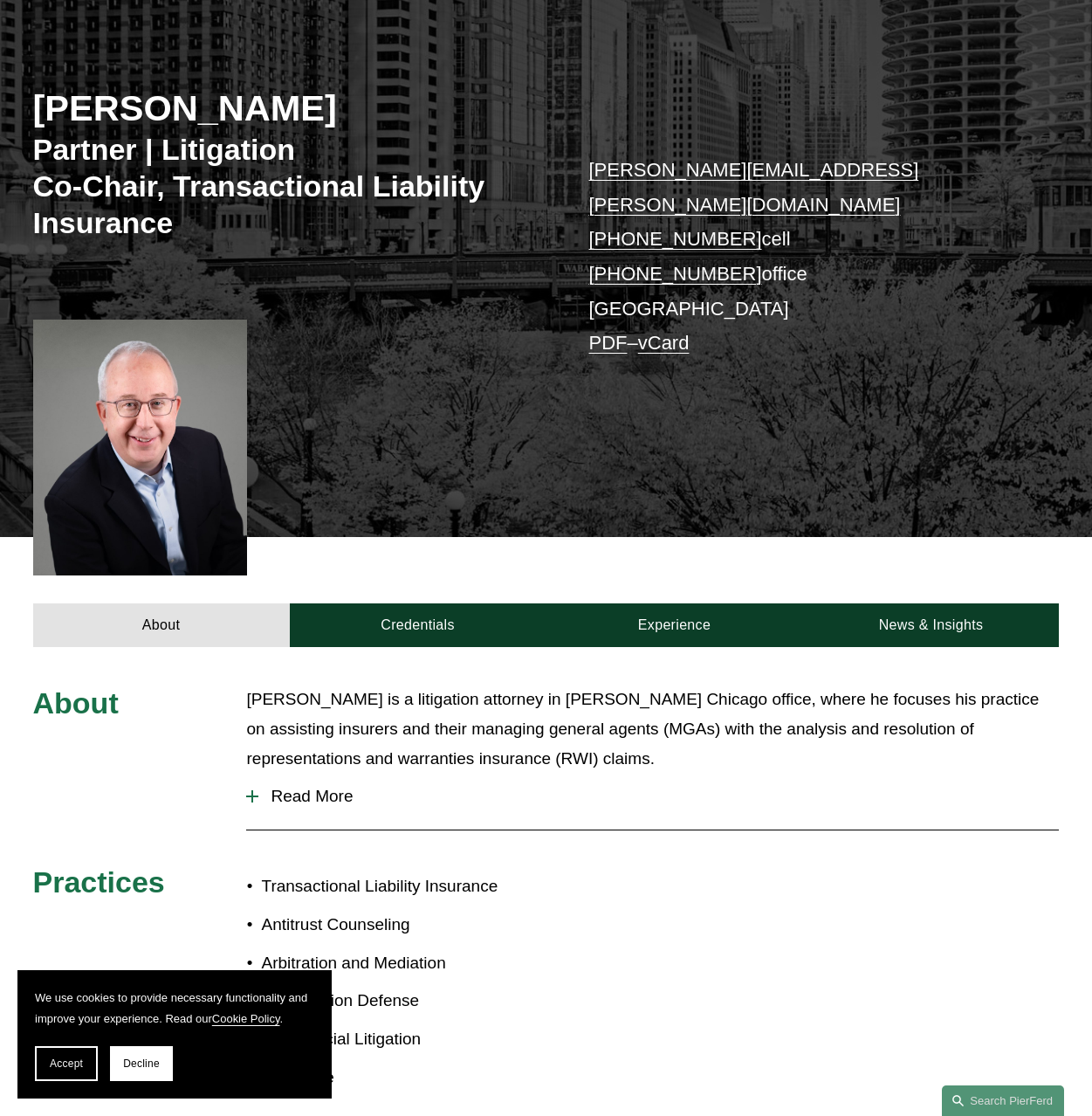 This screenshot has width=1092, height=1116. I want to click on a: vCard, so click(663, 343).